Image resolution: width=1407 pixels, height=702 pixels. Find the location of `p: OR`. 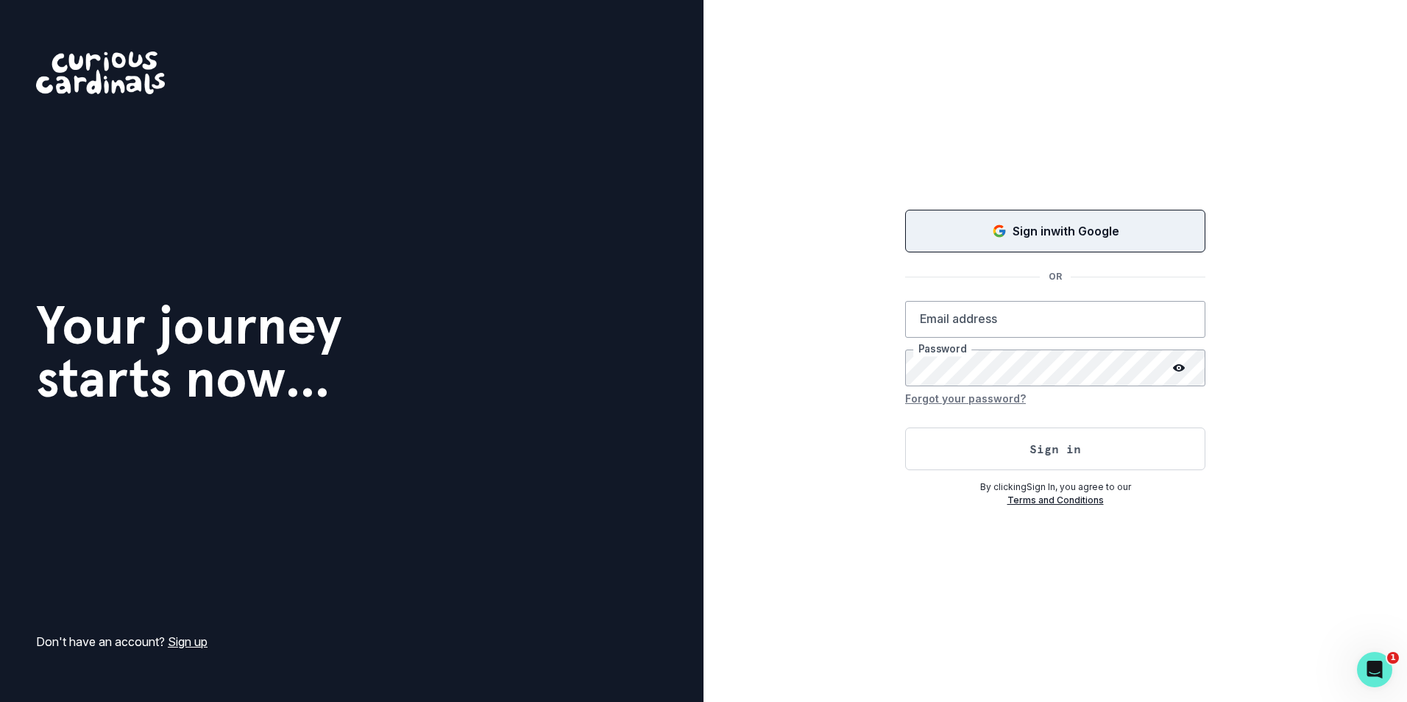

p: OR is located at coordinates (1055, 277).